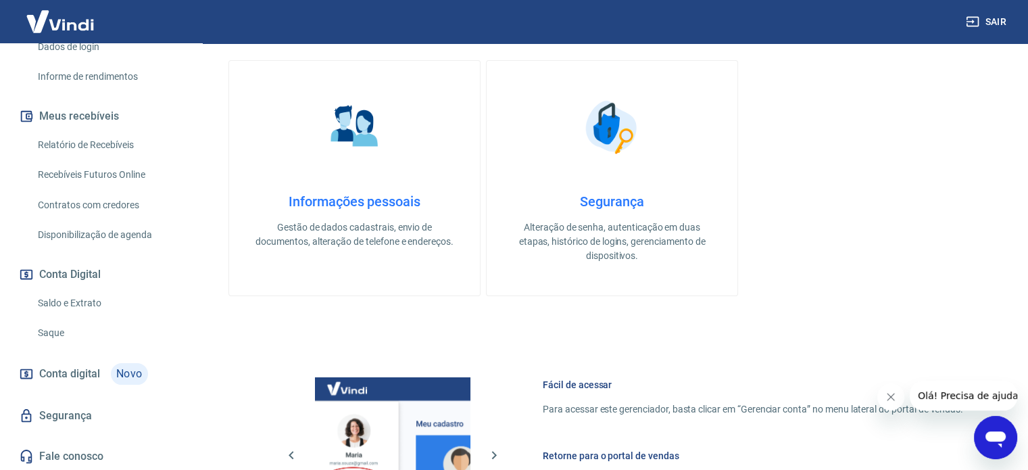 The width and height of the screenshot is (1028, 470). I want to click on a: Saque, so click(109, 332).